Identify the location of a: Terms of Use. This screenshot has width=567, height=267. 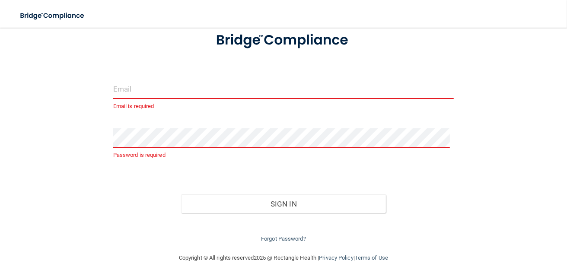
(371, 258).